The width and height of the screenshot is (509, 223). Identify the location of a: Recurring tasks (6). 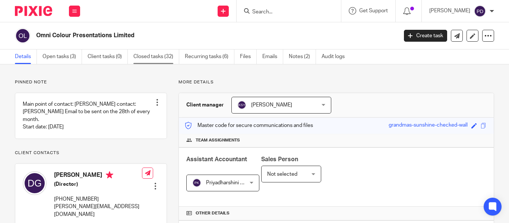
(210, 57).